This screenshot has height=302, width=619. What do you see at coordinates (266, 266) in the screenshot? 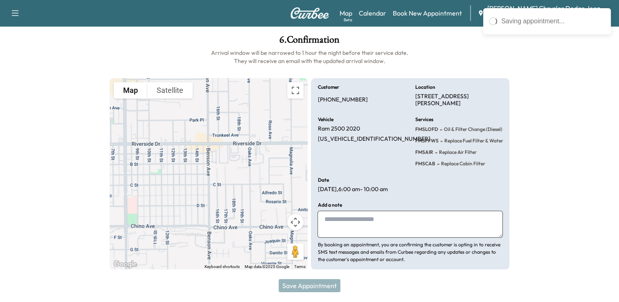
I see `span: Map data ©2025 Google` at bounding box center [266, 266].